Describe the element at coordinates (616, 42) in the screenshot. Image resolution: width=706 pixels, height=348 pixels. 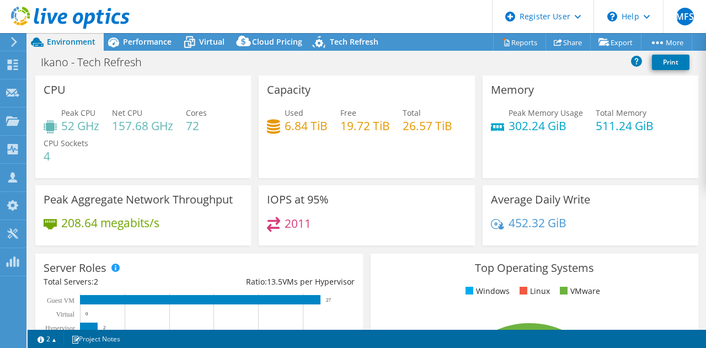
I see `a: Export` at that location.